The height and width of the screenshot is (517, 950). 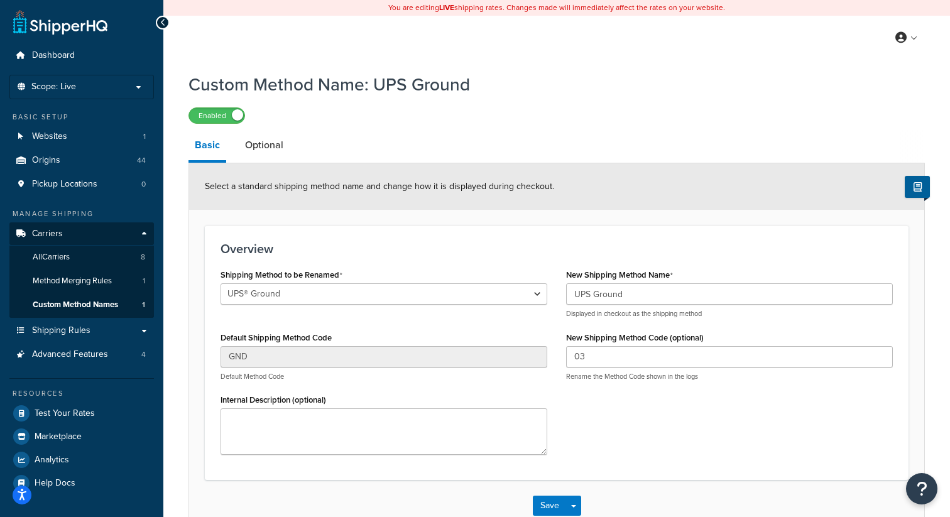 What do you see at coordinates (65, 414) in the screenshot?
I see `span: Test Your Rates` at bounding box center [65, 414].